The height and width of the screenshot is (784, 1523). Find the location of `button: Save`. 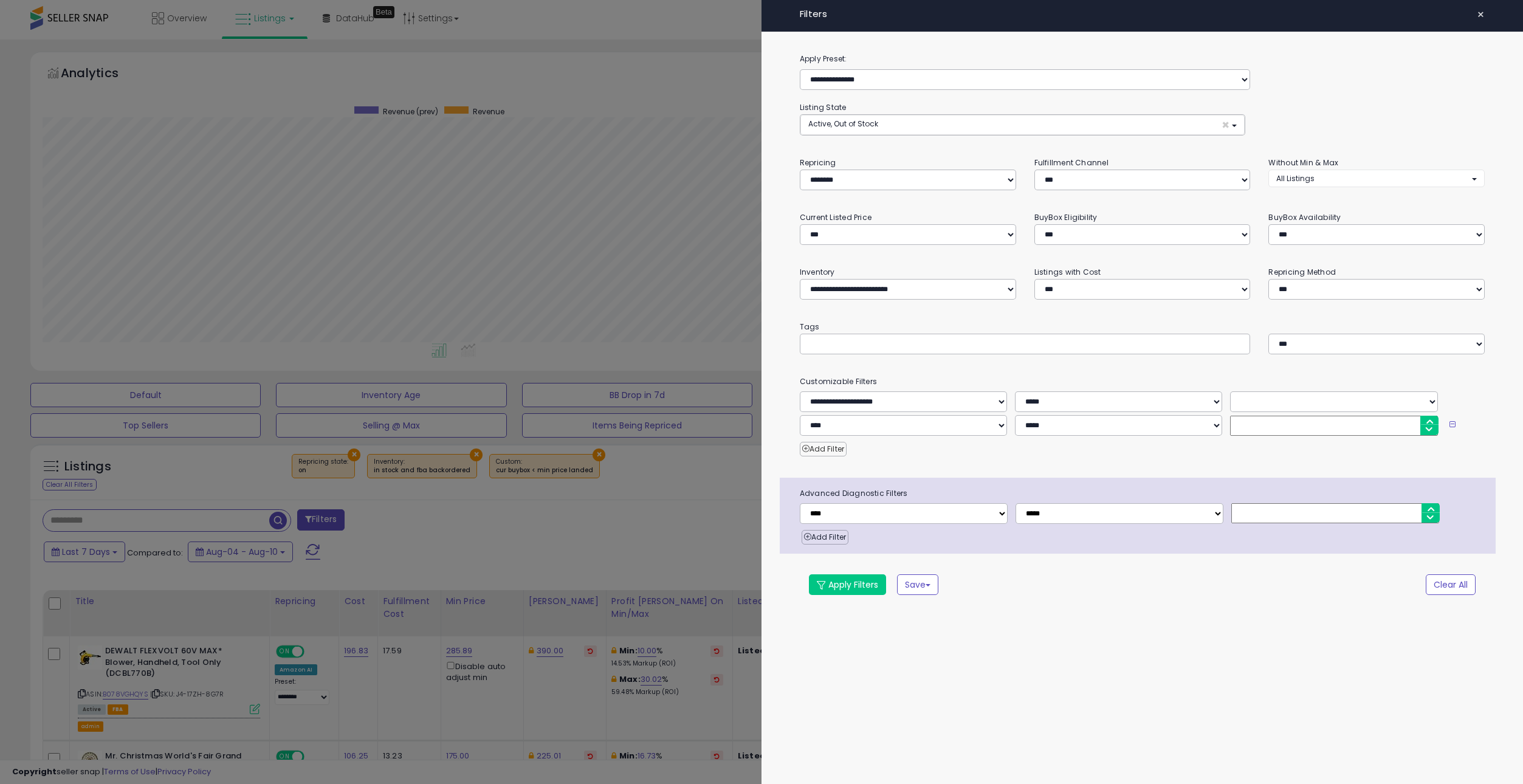

button: Save is located at coordinates (917, 585).